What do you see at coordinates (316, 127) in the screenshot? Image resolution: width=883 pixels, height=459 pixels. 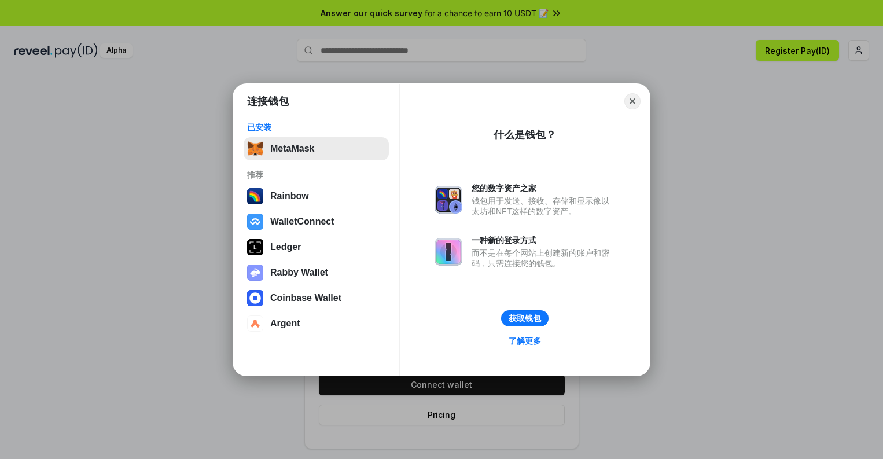 I see `div: 已安装` at bounding box center [316, 127].